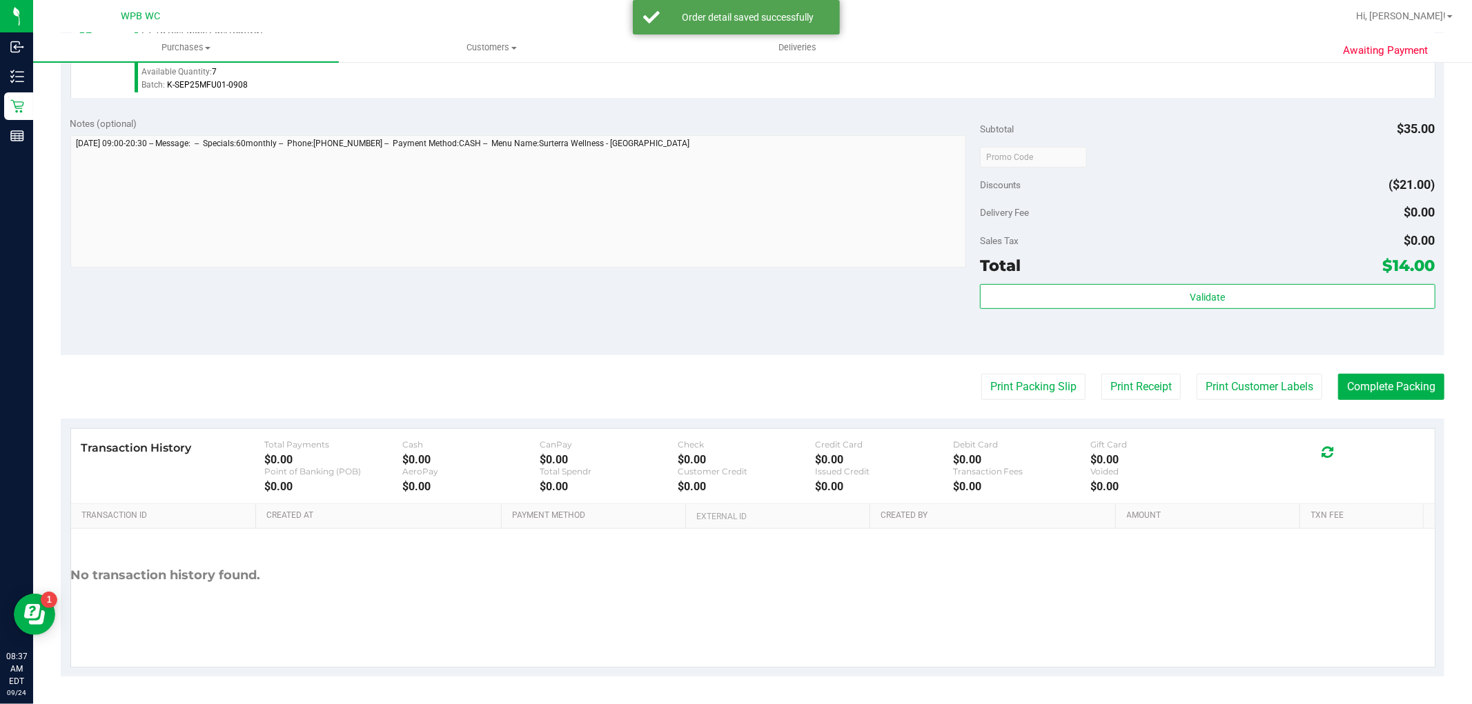 The image size is (1472, 704). What do you see at coordinates (316, 75) in the screenshot?
I see `div: Available Quantity:` at bounding box center [316, 75].